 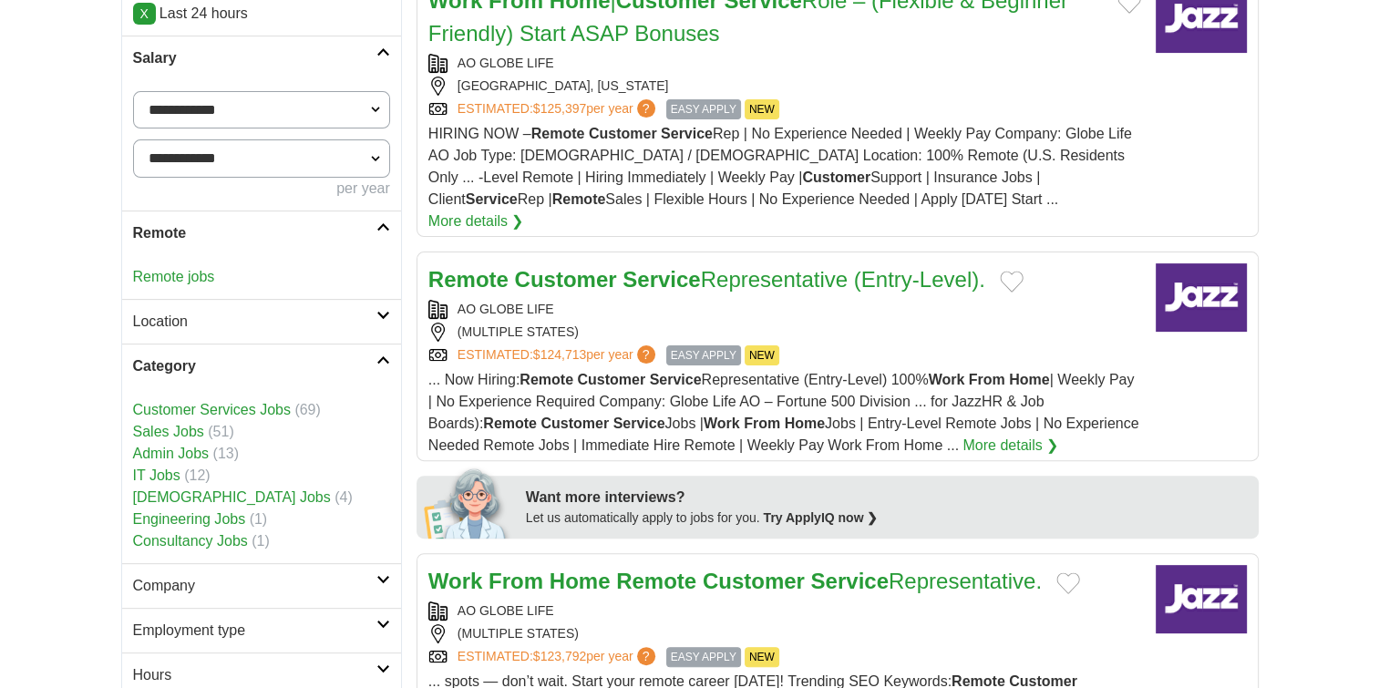 I want to click on a: Try ApplyIQ now ❯, so click(x=821, y=518).